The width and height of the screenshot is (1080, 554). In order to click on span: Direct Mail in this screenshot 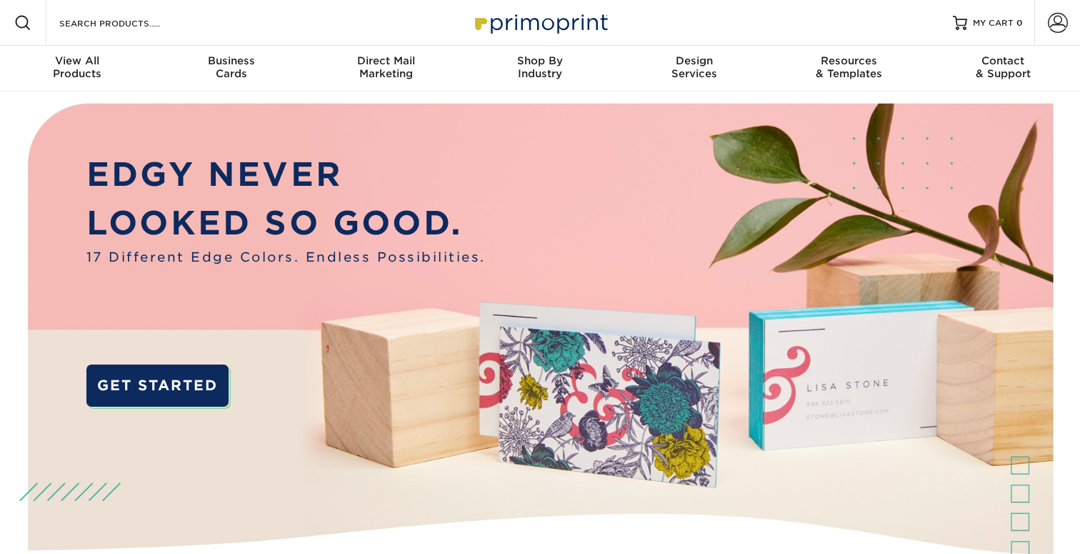, I will do `click(386, 61)`.